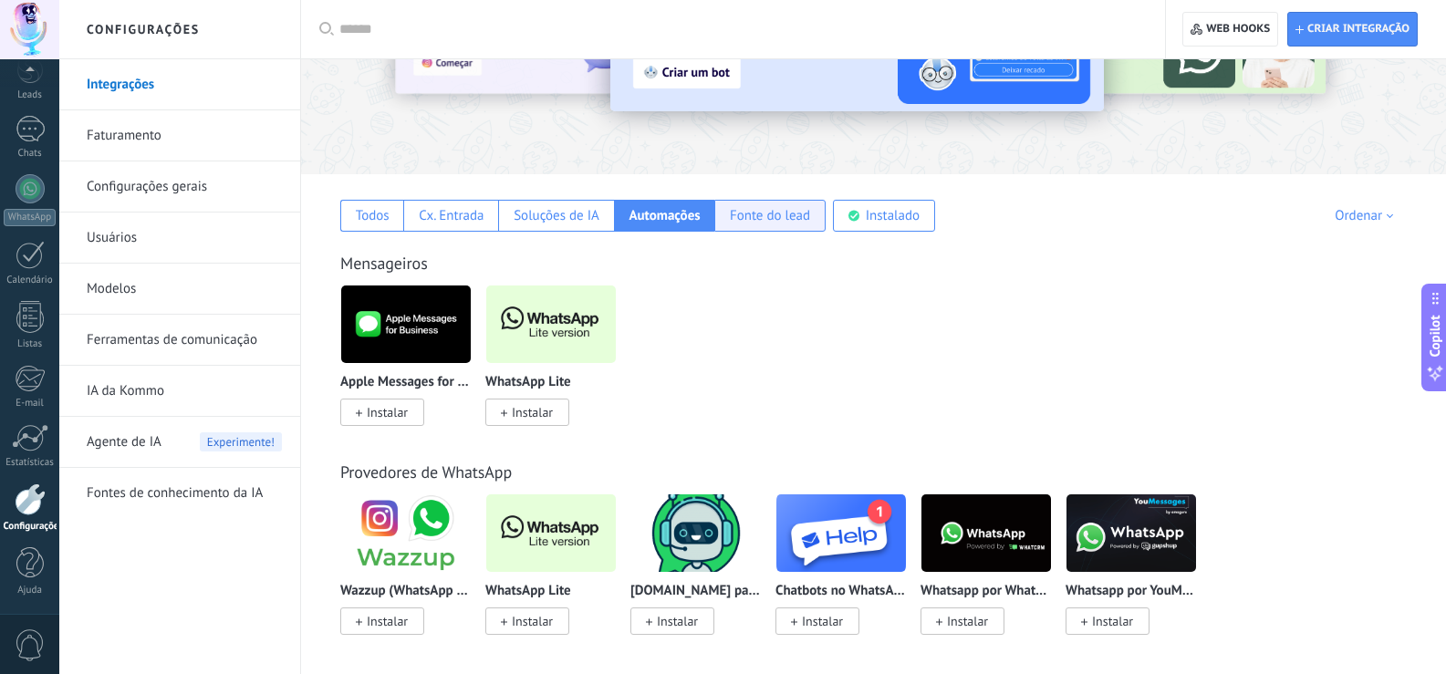 This screenshot has height=674, width=1446. Describe the element at coordinates (1367, 215) in the screenshot. I see `div: Ordenar` at that location.